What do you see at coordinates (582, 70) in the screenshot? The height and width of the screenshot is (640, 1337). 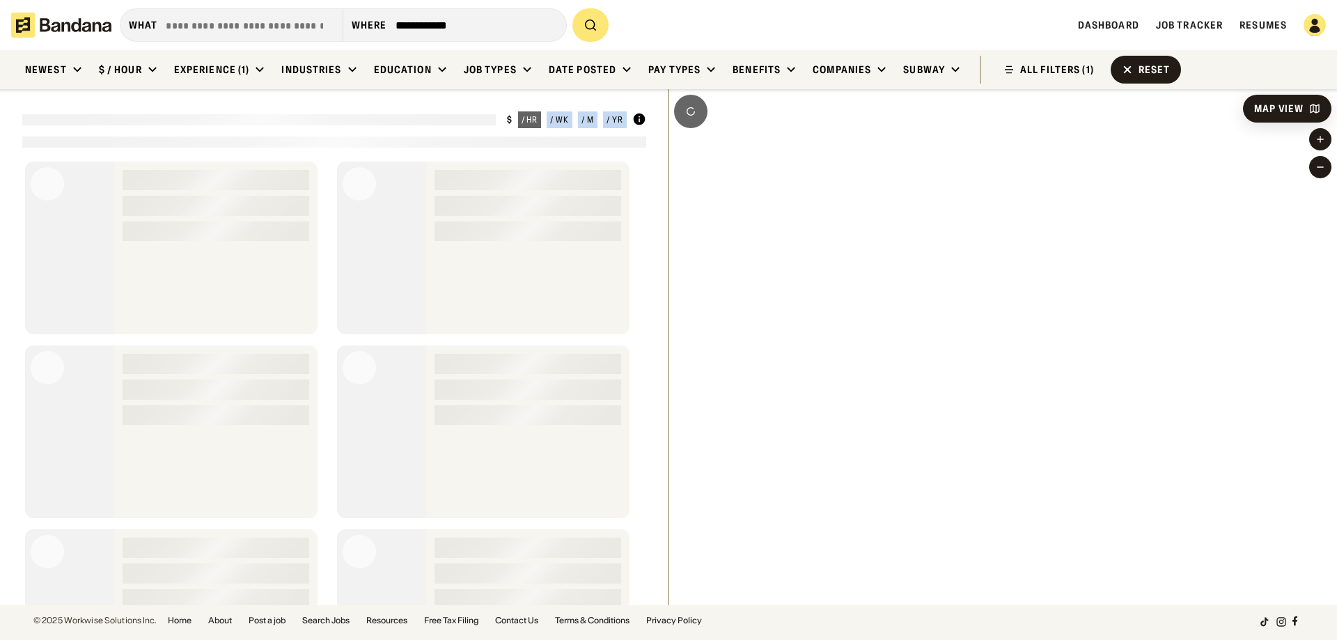 I see `div: Date Posted` at bounding box center [582, 70].